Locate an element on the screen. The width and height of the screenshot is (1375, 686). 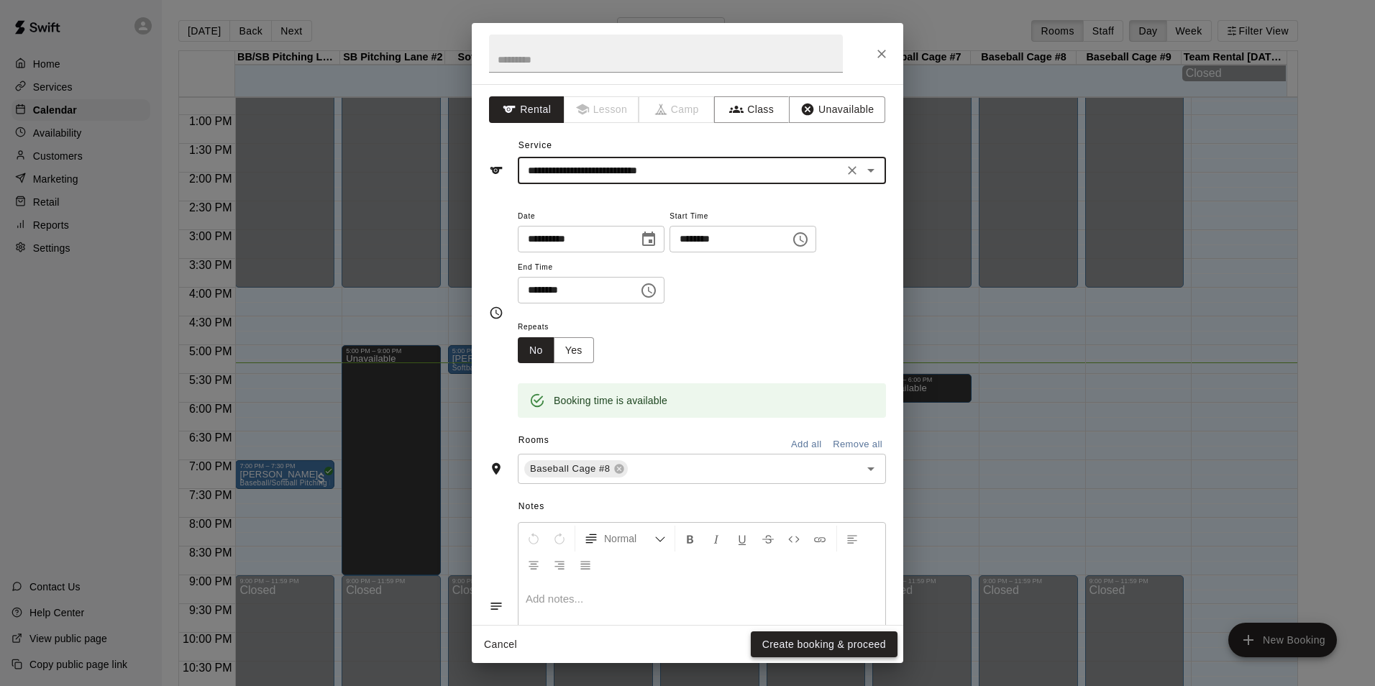
svg: Timing is located at coordinates (496, 313).